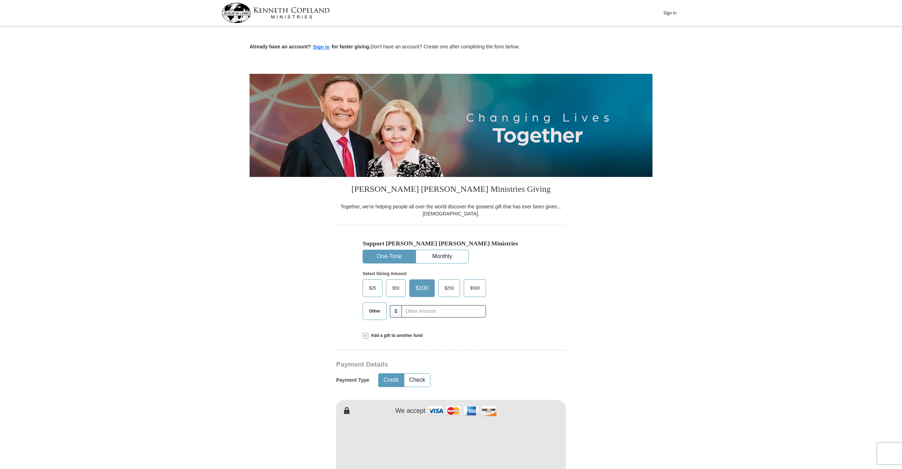 Image resolution: width=902 pixels, height=469 pixels. Describe the element at coordinates (410, 411) in the screenshot. I see `h4: We accept` at that location.